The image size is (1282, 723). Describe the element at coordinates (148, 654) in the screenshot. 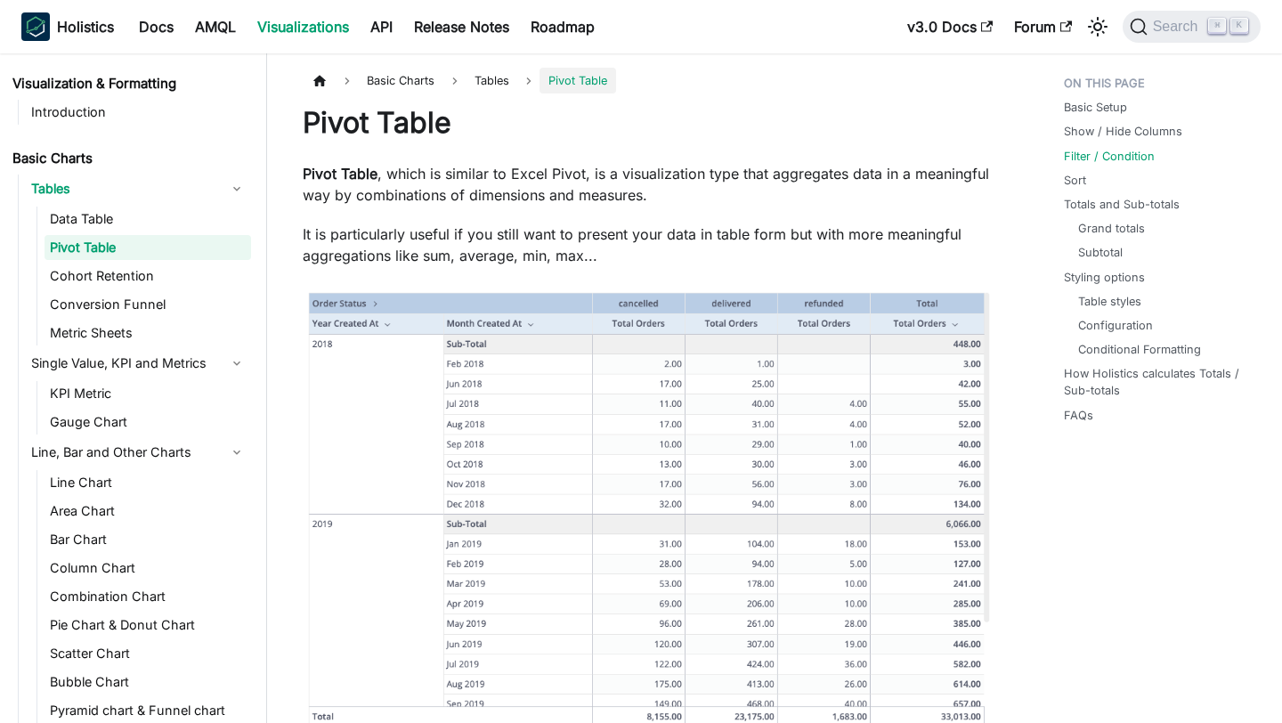

I see `a: Scatter Chart` at that location.